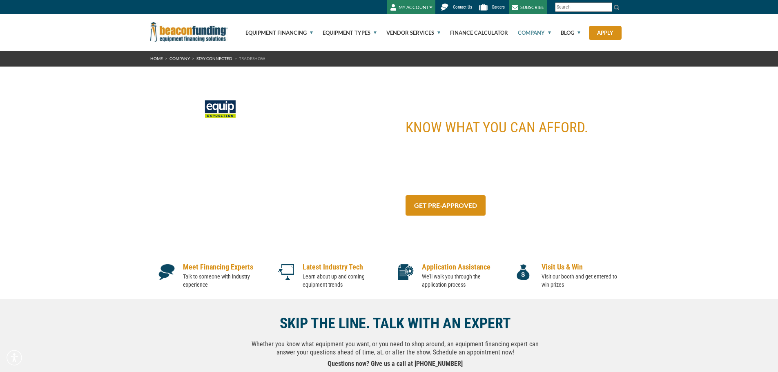 This screenshot has width=778, height=372. Describe the element at coordinates (460, 267) in the screenshot. I see `p: Application Assistance` at that location.